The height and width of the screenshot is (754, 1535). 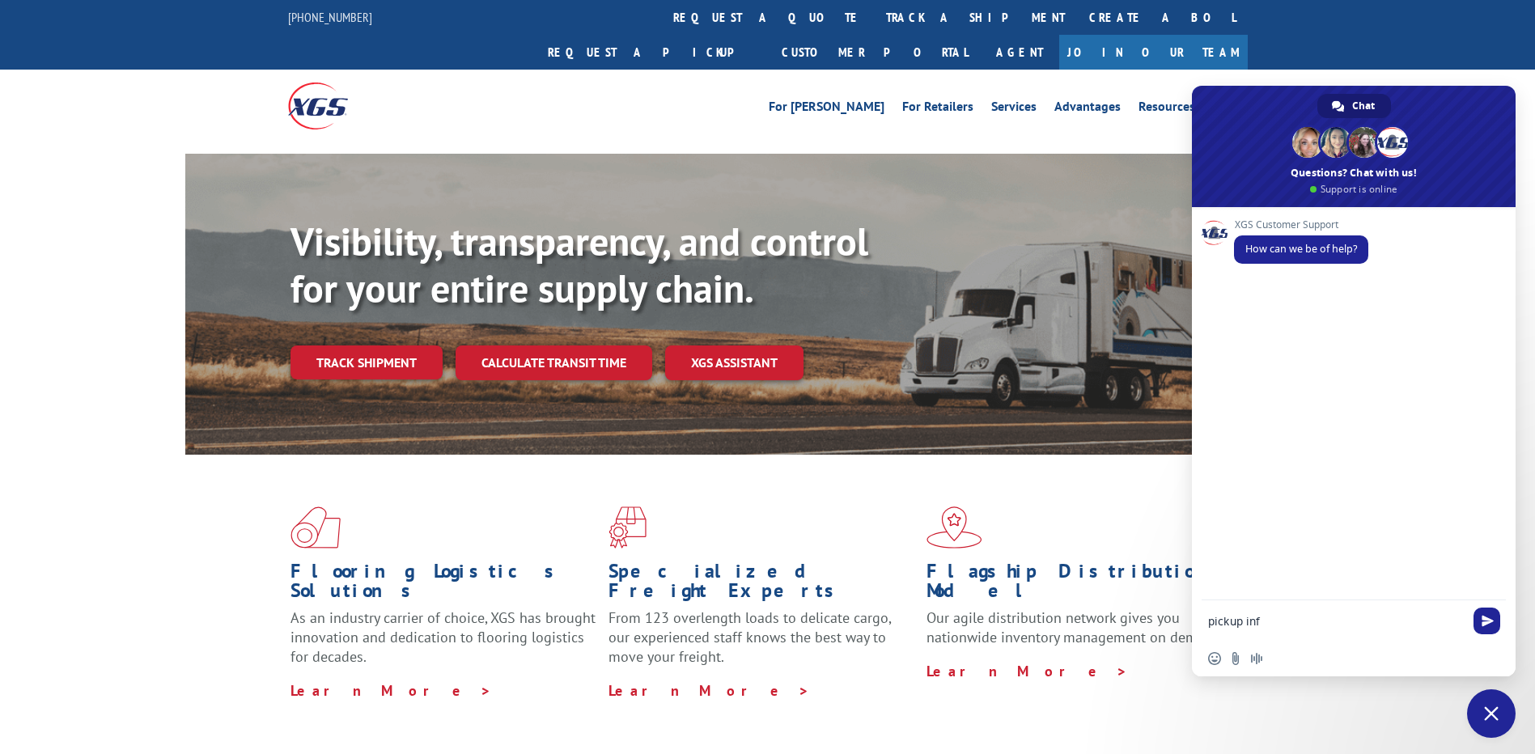 What do you see at coordinates (627, 528) in the screenshot?
I see `img: xgs-icon-focused-on-flooring-red` at bounding box center [627, 528].